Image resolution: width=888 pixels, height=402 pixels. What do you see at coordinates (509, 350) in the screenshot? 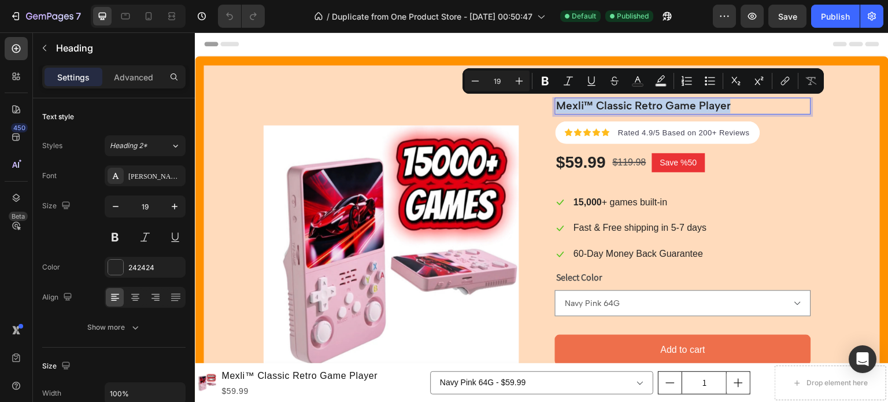
I see `input: quantity` at bounding box center [509, 350].